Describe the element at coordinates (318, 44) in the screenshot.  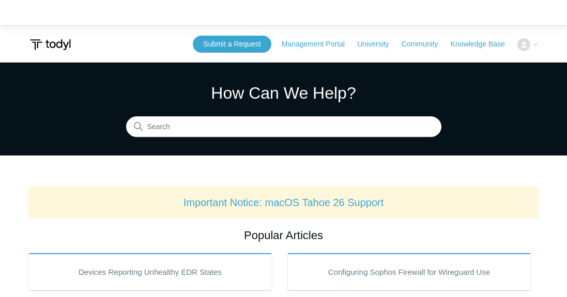
I see `a: Management Portal` at that location.